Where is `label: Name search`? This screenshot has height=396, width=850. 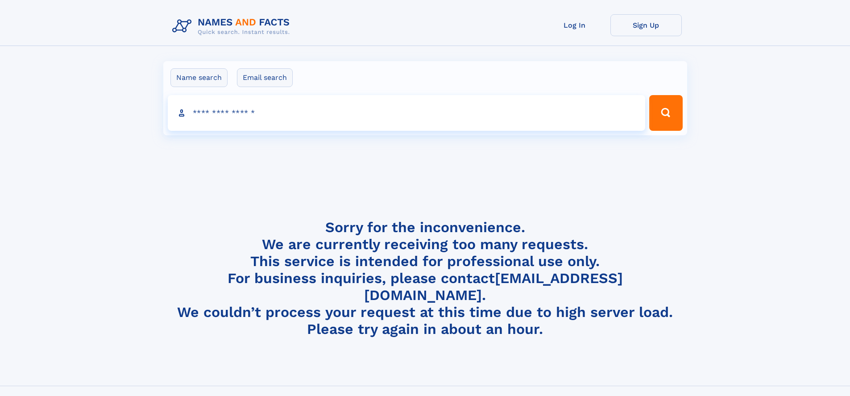
label: Name search is located at coordinates (199, 78).